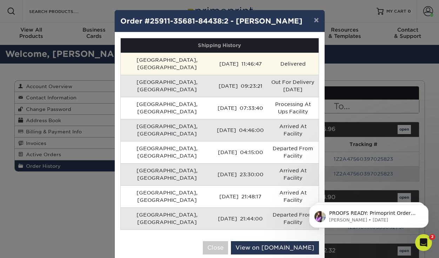  What do you see at coordinates (76, 23) in the screenshot?
I see `p: PROOFS READY: Primoprint Order 2579-20159-84438 Thank you for placing your print order with Primo...` at bounding box center [76, 23].